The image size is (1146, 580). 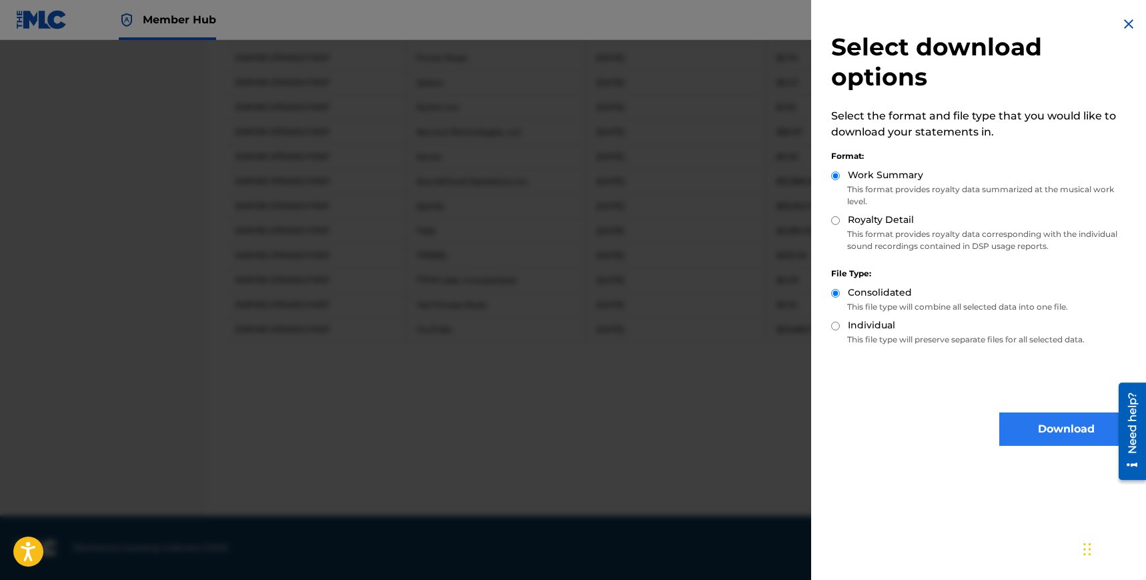 What do you see at coordinates (880, 292) in the screenshot?
I see `label: Consolidated` at bounding box center [880, 292].